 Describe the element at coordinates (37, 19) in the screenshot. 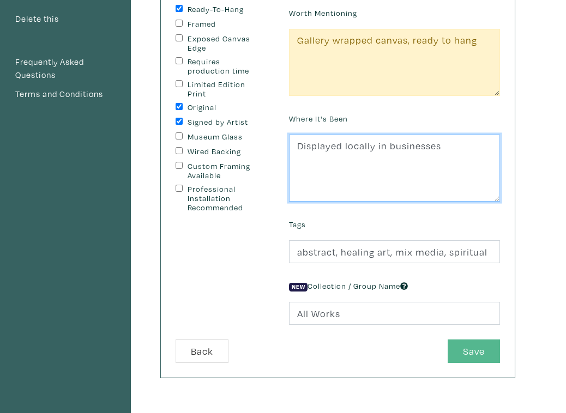

I see `button: Delete this` at that location.